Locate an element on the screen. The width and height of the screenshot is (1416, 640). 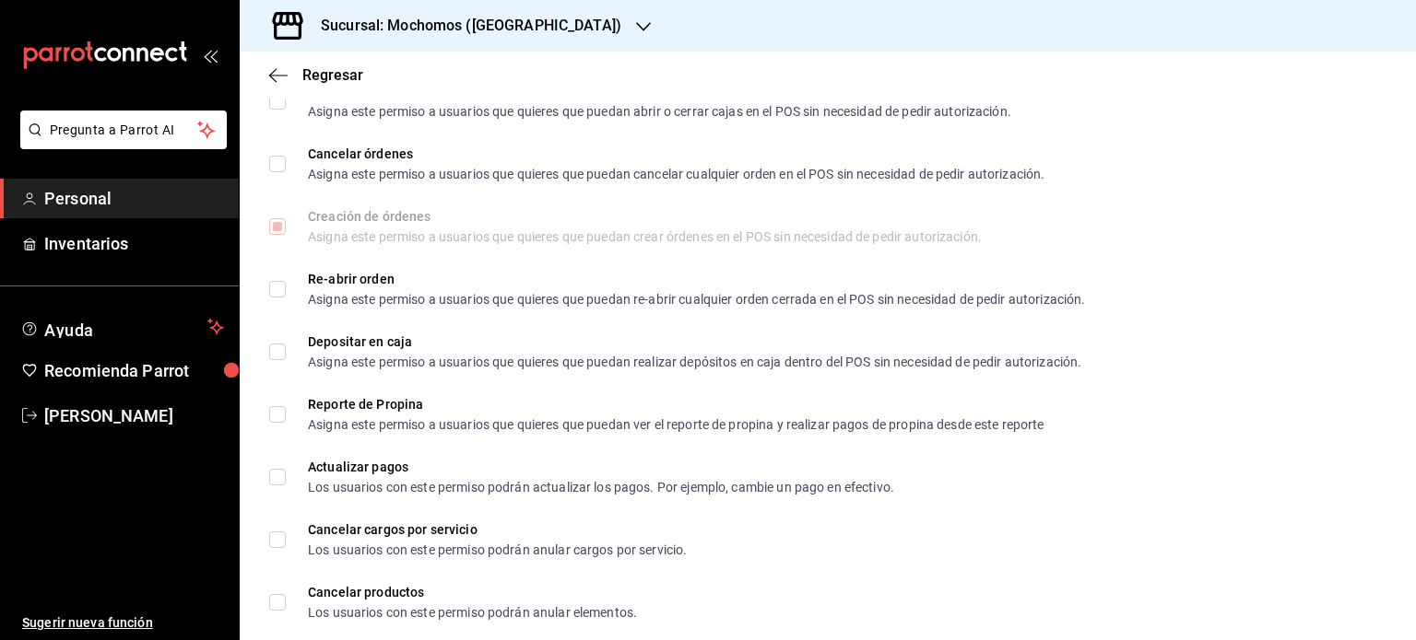
span: Recomienda Parrot is located at coordinates (134, 370).